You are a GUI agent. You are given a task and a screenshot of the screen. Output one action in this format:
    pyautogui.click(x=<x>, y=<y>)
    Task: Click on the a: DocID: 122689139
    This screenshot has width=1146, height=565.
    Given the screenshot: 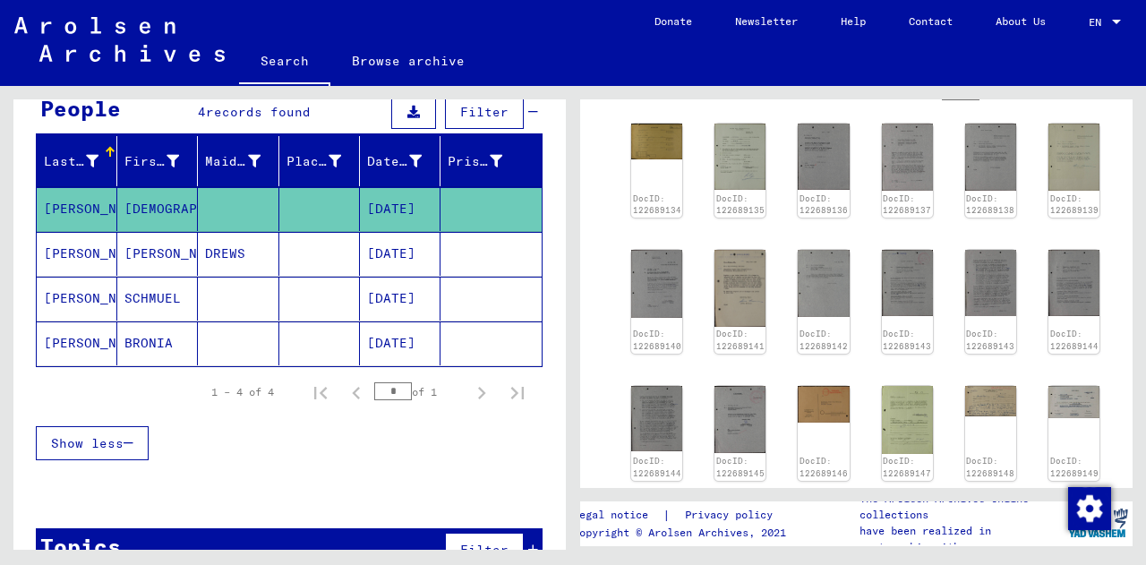 What is the action you would take?
    pyautogui.click(x=1074, y=204)
    